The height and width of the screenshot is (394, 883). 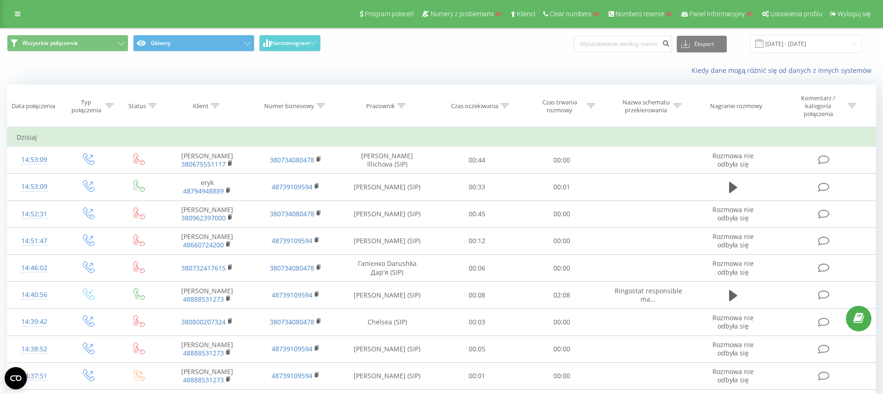 What do you see at coordinates (381, 106) in the screenshot?
I see `div: Pracownik` at bounding box center [381, 106].